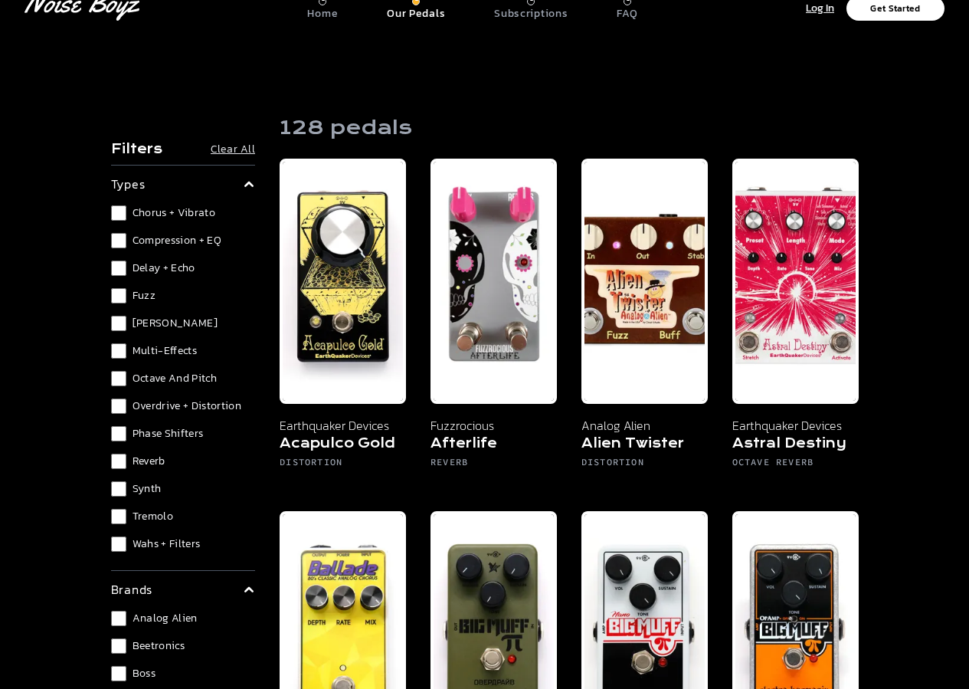  I want to click on summary: brands, so click(183, 589).